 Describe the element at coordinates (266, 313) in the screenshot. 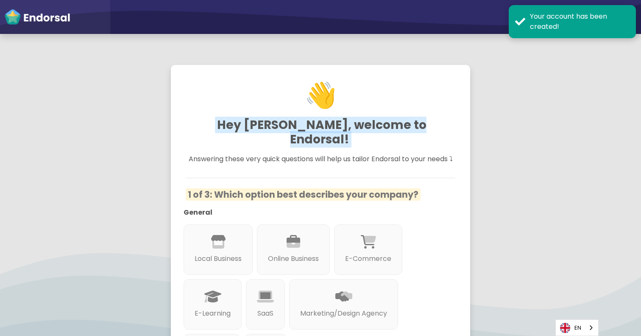

I see `p: SaaS` at that location.